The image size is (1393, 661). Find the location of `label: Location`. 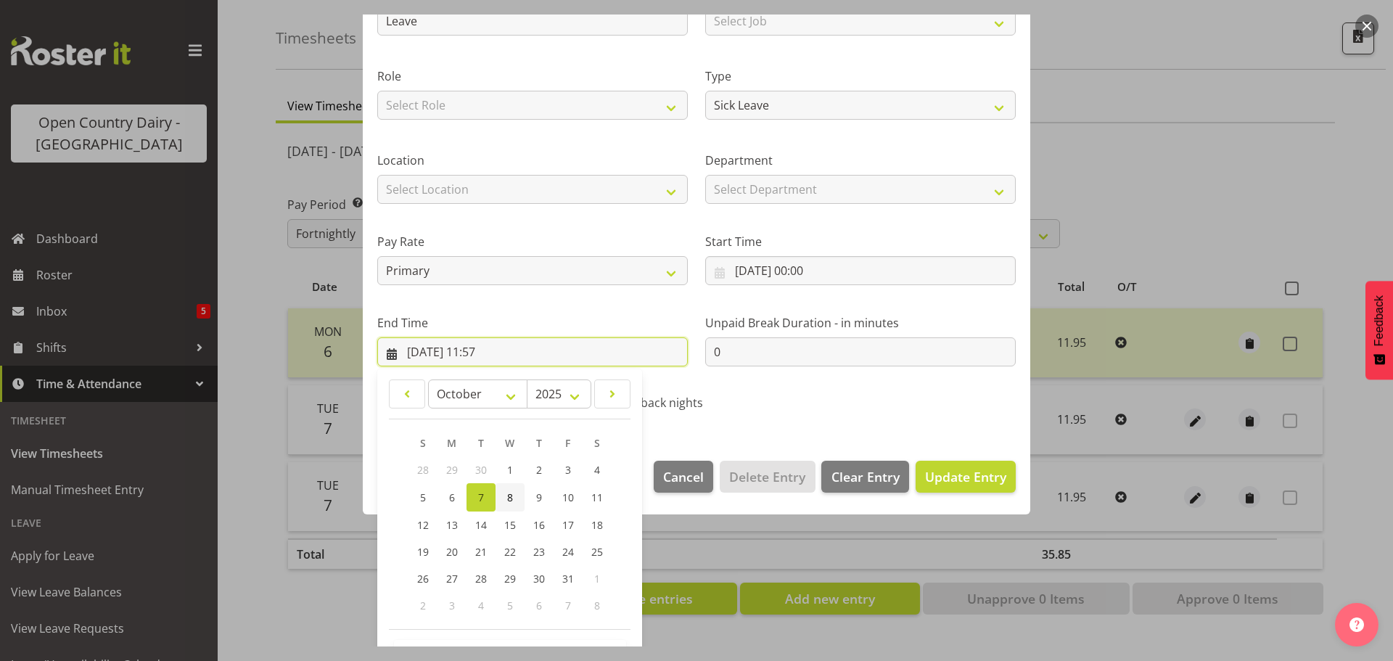

label: Location is located at coordinates (533, 160).